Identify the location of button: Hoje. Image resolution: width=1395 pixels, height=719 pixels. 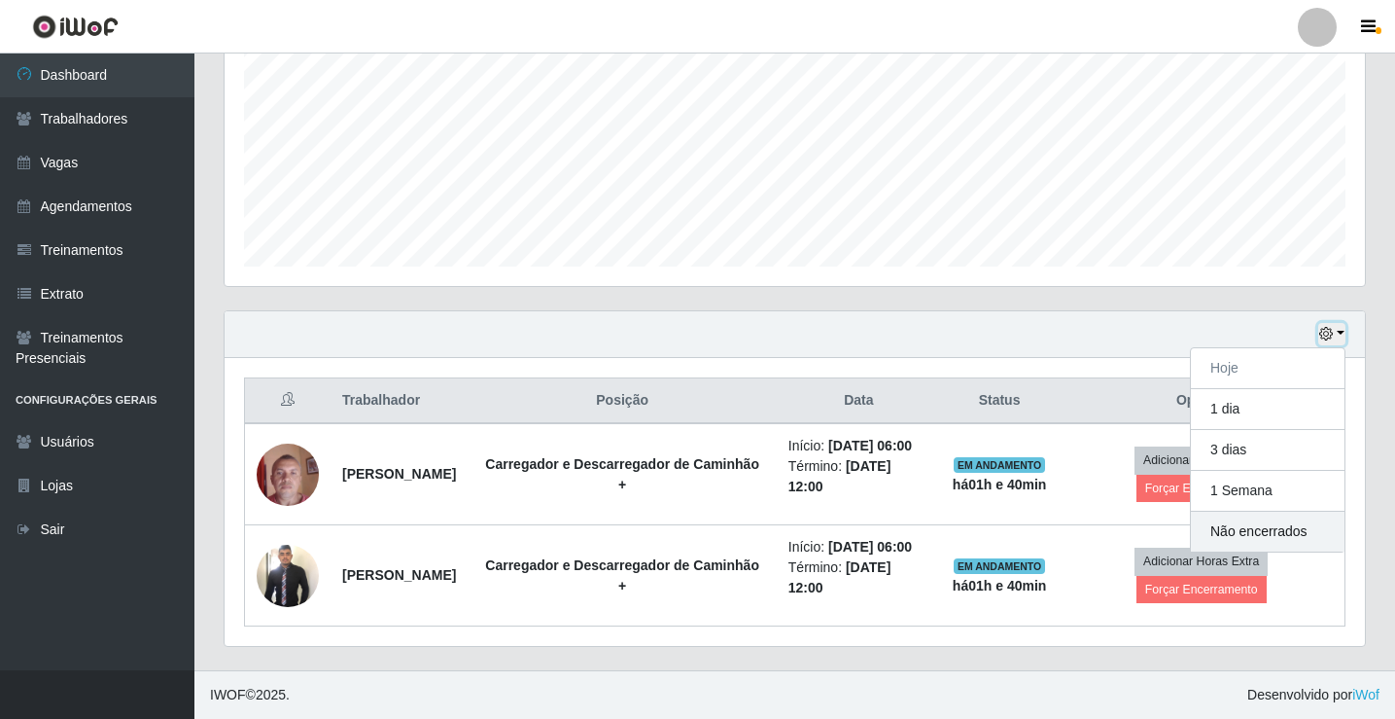
(1268, 369).